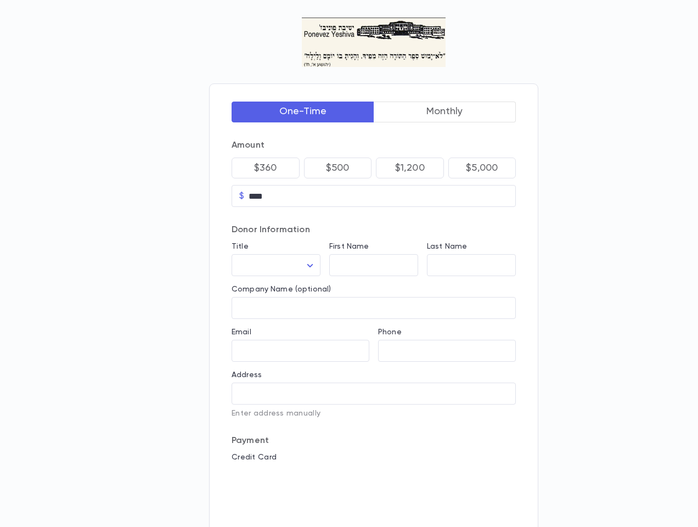 This screenshot has width=698, height=527. I want to click on button: Monthly, so click(445, 112).